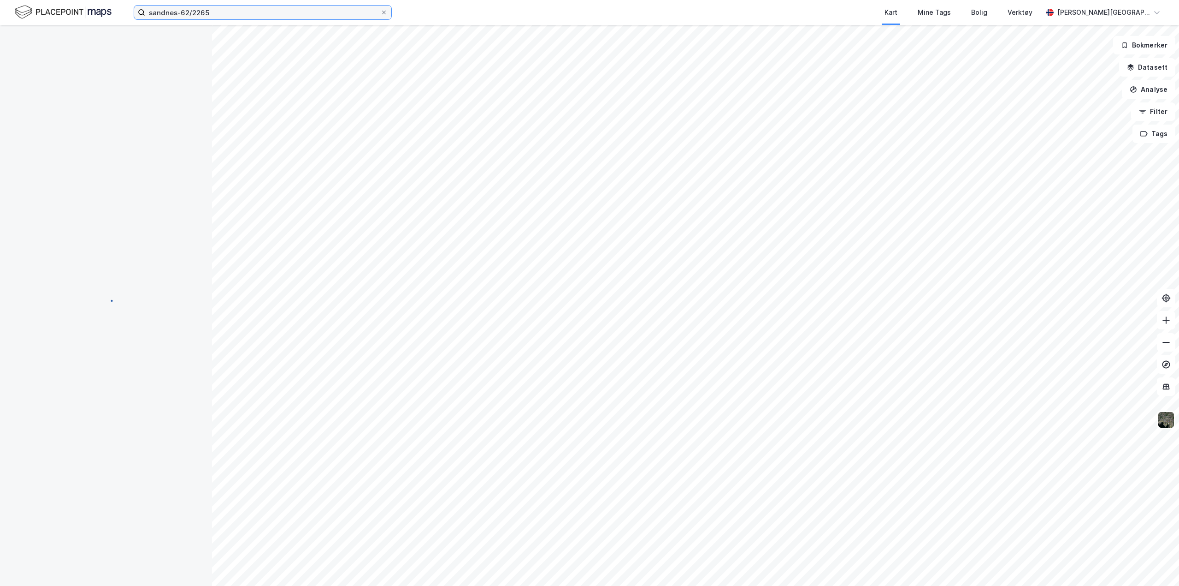  I want to click on img: 9k=, so click(1167, 420).